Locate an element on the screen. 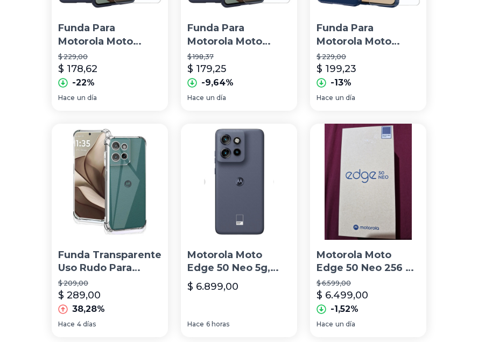 The height and width of the screenshot is (342, 478). p: $ 6.599,00 is located at coordinates (368, 283).